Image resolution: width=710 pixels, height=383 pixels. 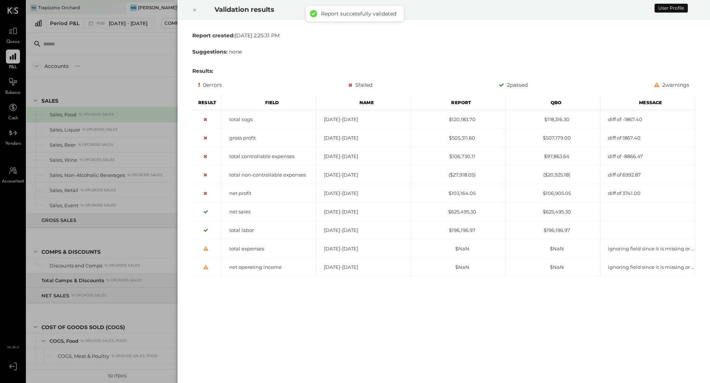 What do you see at coordinates (210, 85) in the screenshot?
I see `div: 0 errors` at bounding box center [210, 85].